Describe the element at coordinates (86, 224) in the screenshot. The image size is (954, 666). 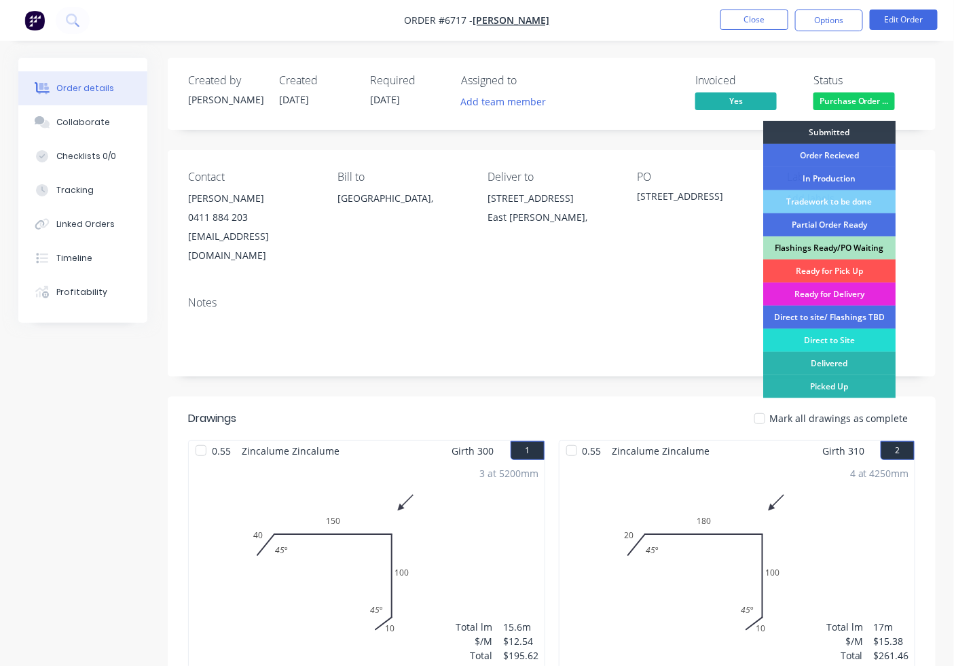
I see `div: Linked Orders` at that location.